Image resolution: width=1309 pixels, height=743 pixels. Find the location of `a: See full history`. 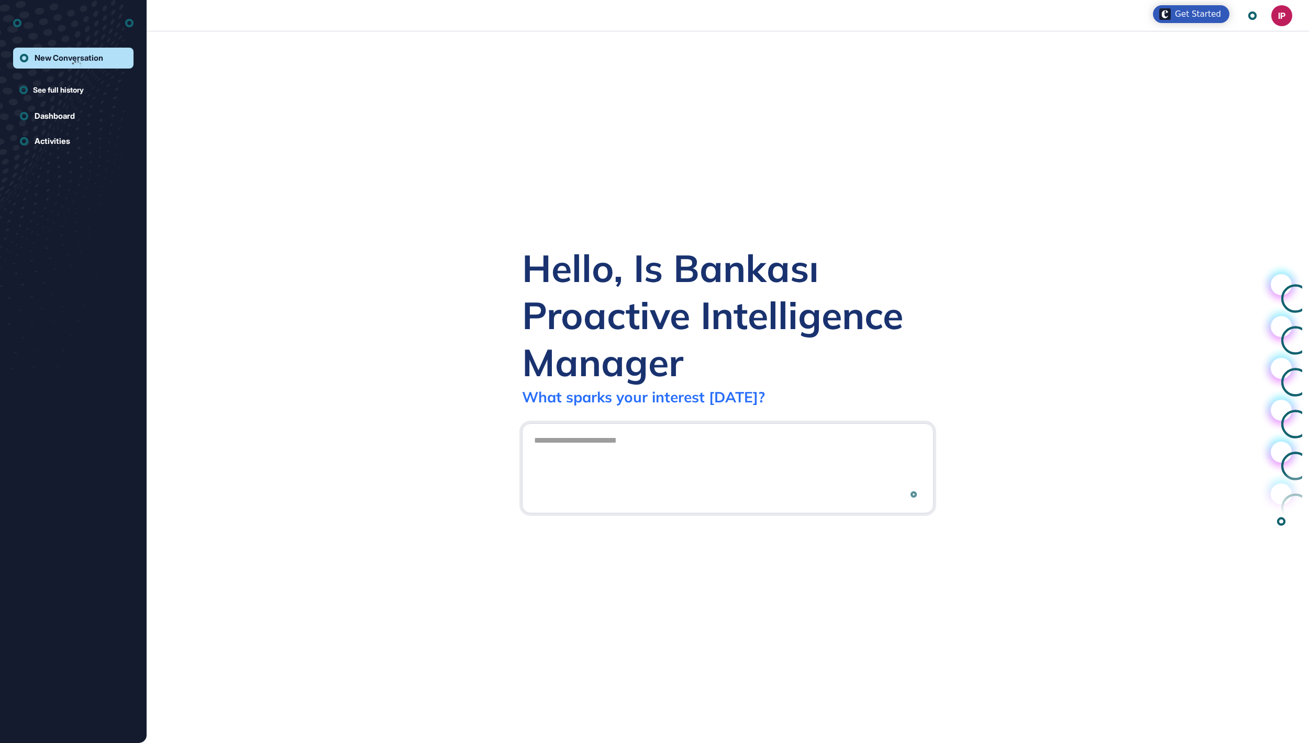

a: See full history is located at coordinates (76, 90).